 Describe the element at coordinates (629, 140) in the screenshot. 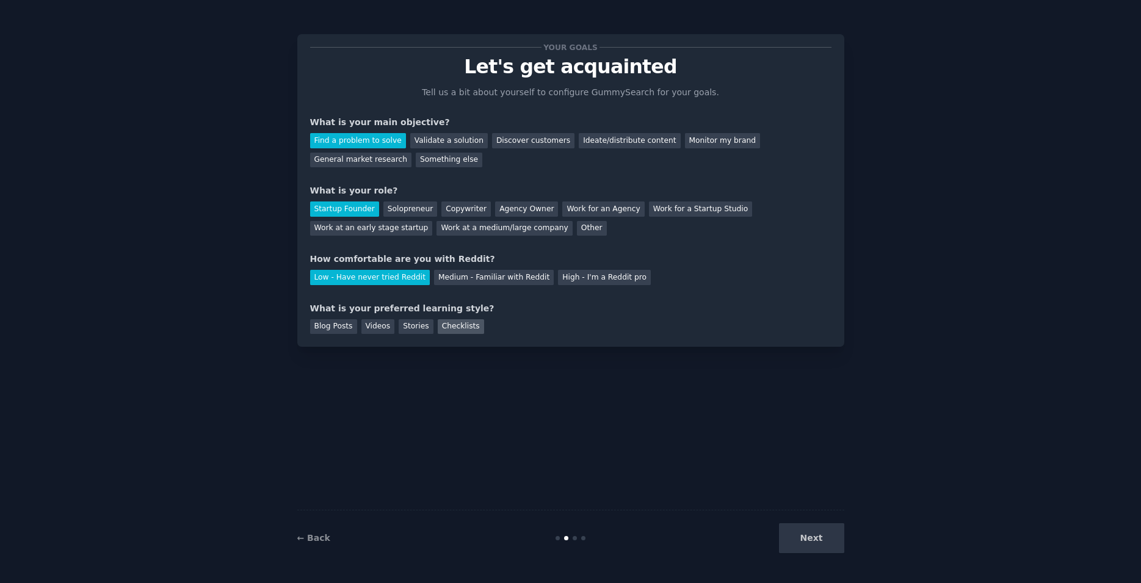

I see `div: Ideate/distribute content` at that location.